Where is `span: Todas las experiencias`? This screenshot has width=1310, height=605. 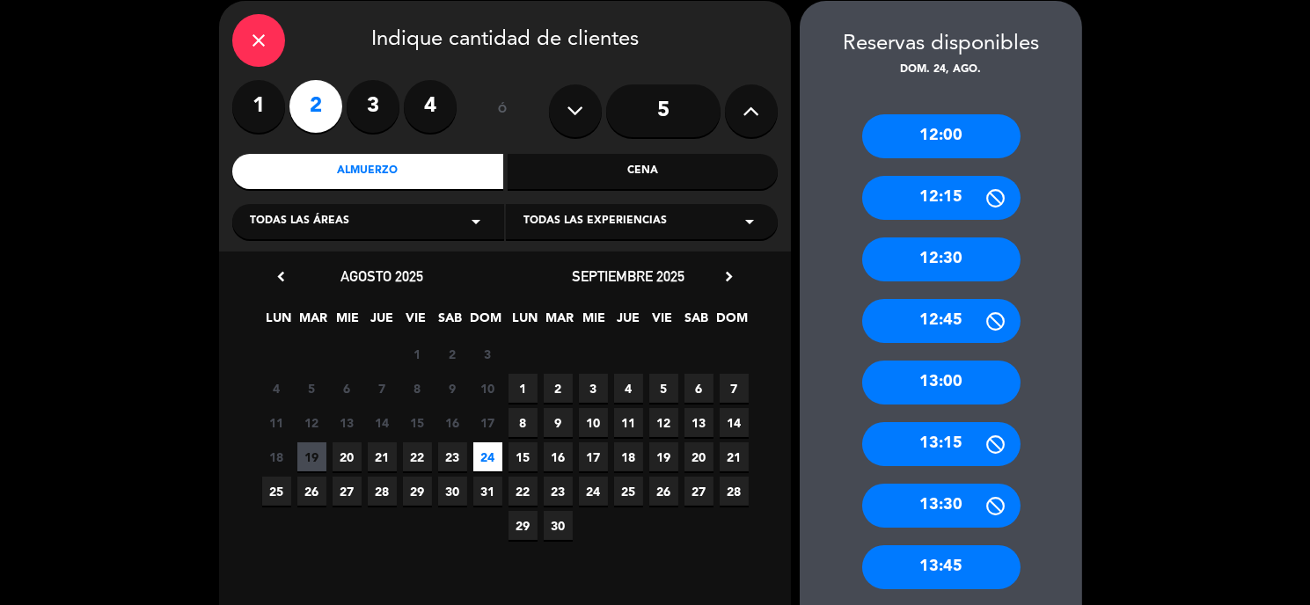 span: Todas las experiencias is located at coordinates (595, 222).